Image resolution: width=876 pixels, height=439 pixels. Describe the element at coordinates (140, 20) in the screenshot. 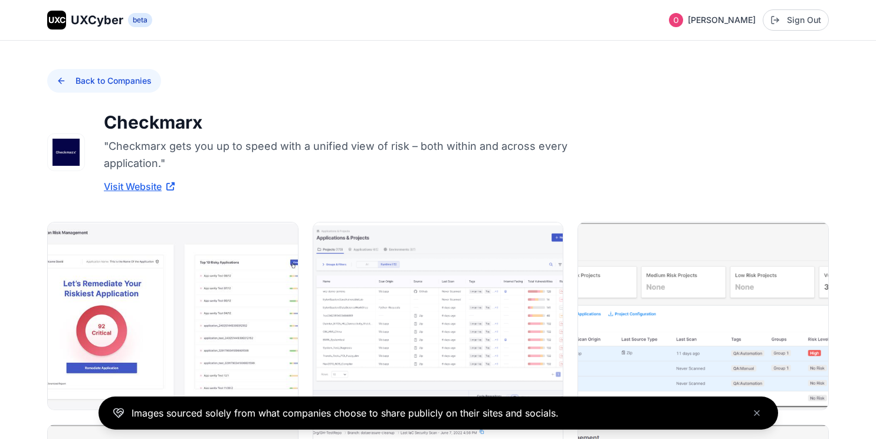

I see `span: beta` at that location.